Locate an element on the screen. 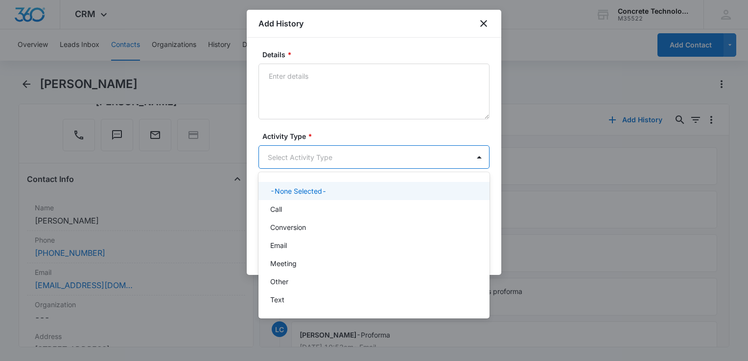  p: Email is located at coordinates (278, 245).